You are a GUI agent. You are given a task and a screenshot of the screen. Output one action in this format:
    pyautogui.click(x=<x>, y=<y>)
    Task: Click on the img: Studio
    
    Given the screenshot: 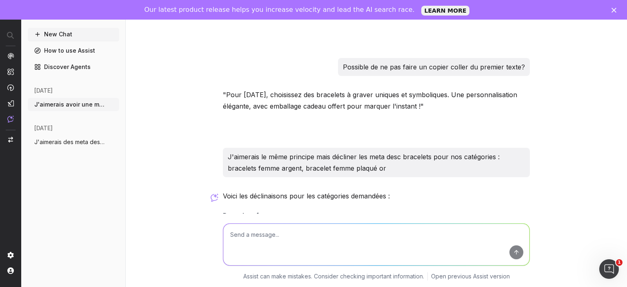 What is the action you would take?
    pyautogui.click(x=11, y=103)
    